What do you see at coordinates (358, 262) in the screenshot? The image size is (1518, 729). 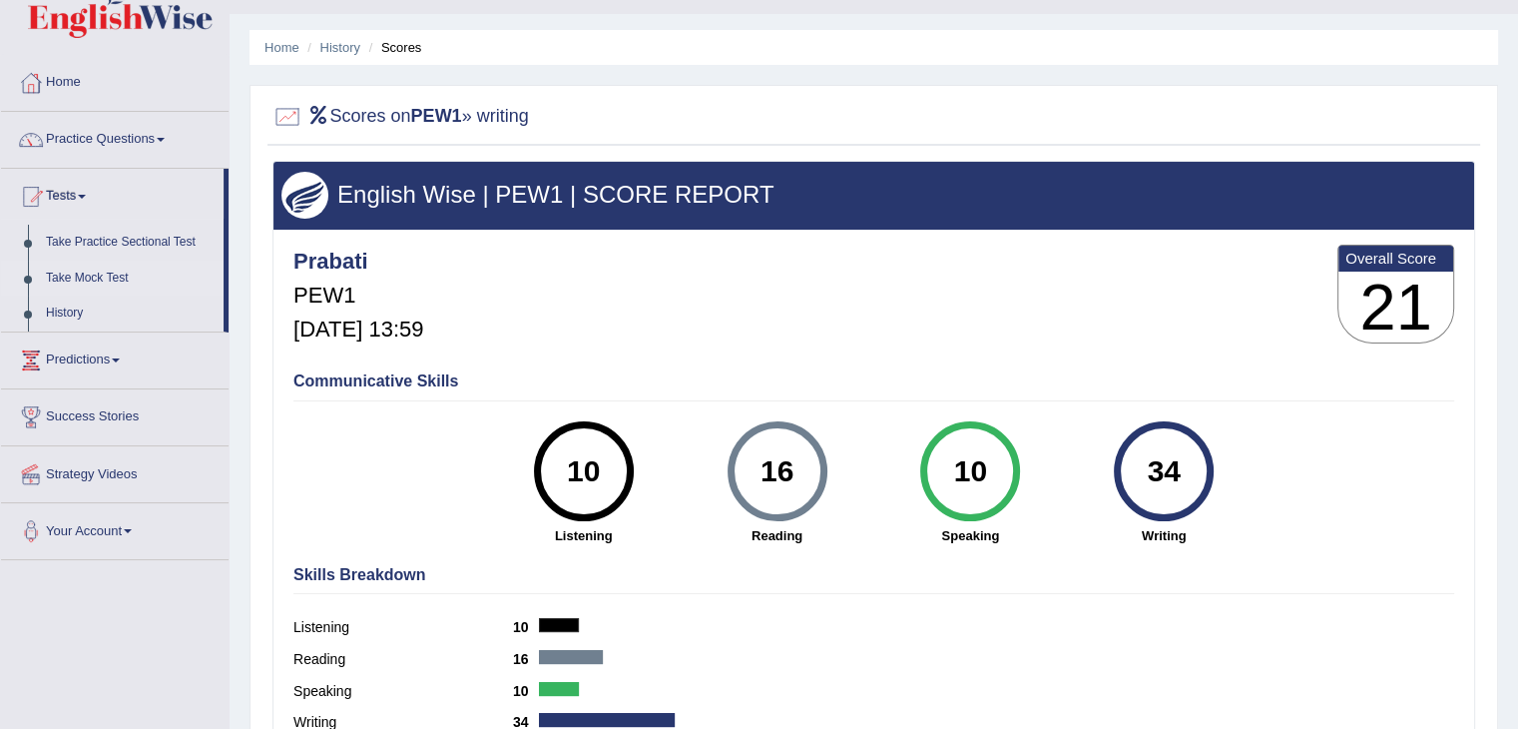 I see `h4: Prabati` at bounding box center [358, 262].